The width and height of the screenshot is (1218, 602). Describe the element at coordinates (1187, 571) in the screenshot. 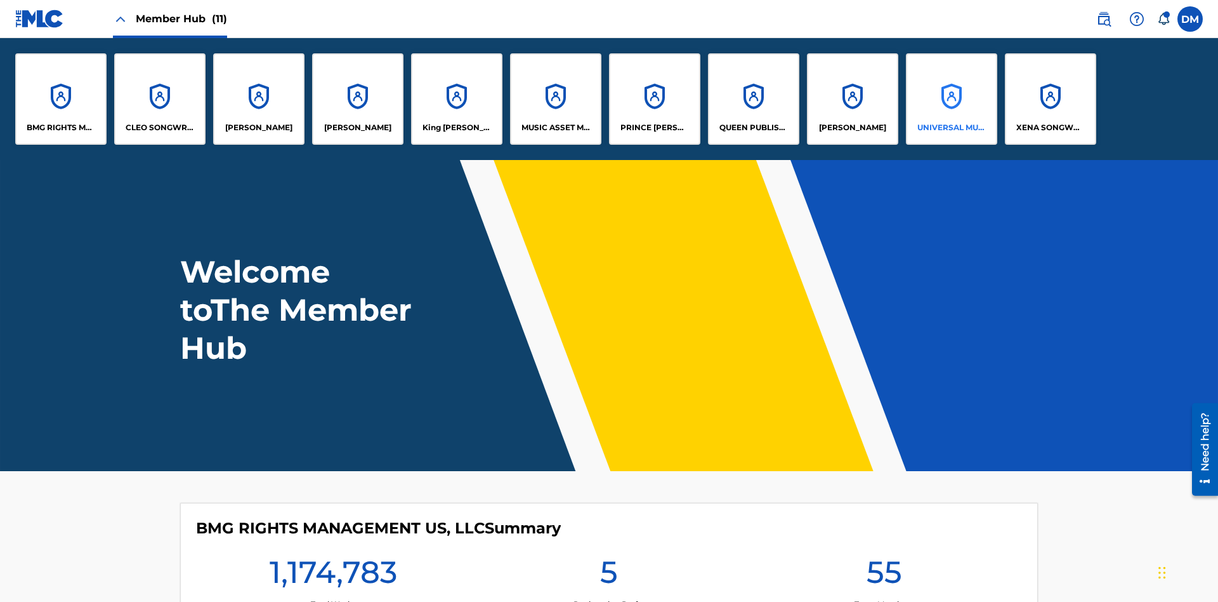

I see `div: Chat Widget` at that location.